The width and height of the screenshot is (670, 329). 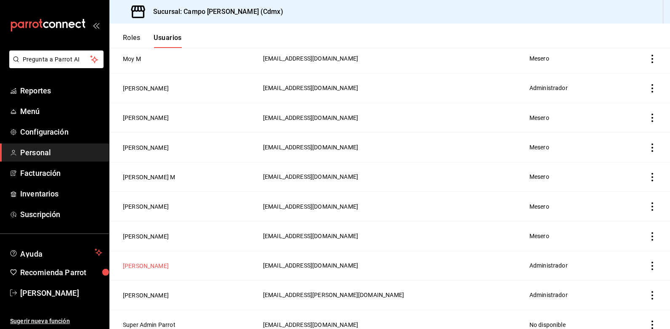 I want to click on a: Pregunta a Parrot AI, so click(x=55, y=65).